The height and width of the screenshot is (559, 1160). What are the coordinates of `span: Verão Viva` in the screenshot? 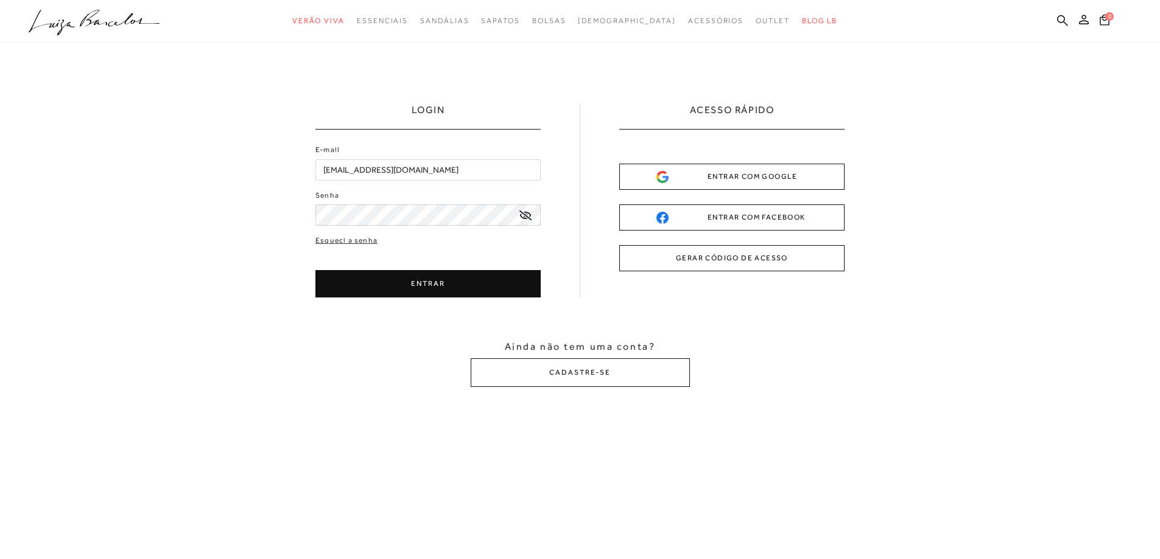 It's located at (318, 21).